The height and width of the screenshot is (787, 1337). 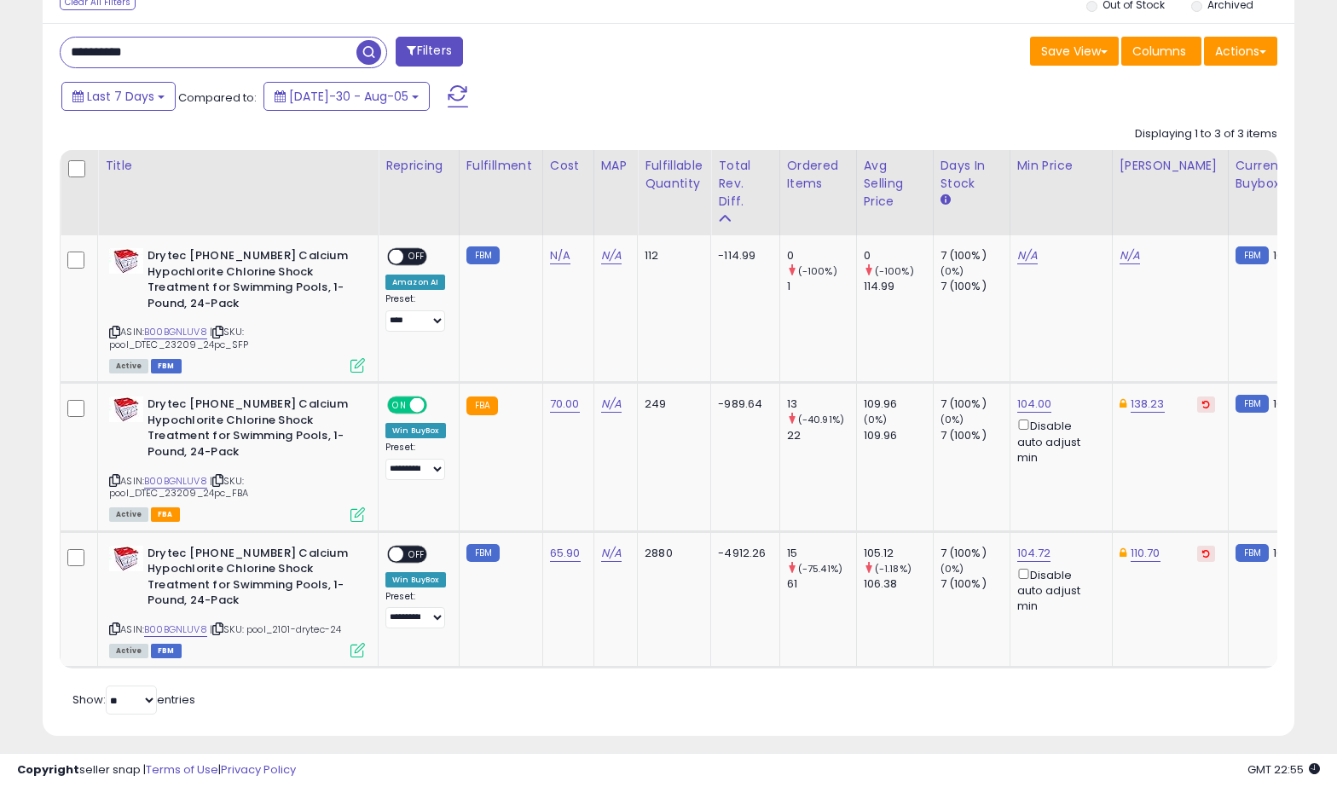 What do you see at coordinates (1145, 553) in the screenshot?
I see `a: 110.70` at bounding box center [1145, 553].